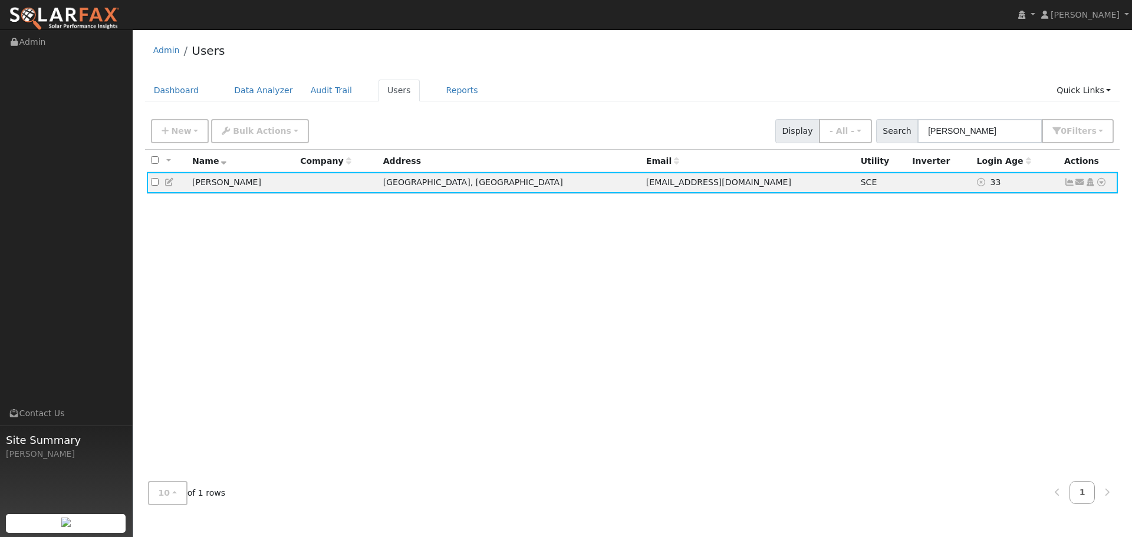 Image resolution: width=1132 pixels, height=537 pixels. Describe the element at coordinates (66, 440) in the screenshot. I see `span: Site Summary` at that location.